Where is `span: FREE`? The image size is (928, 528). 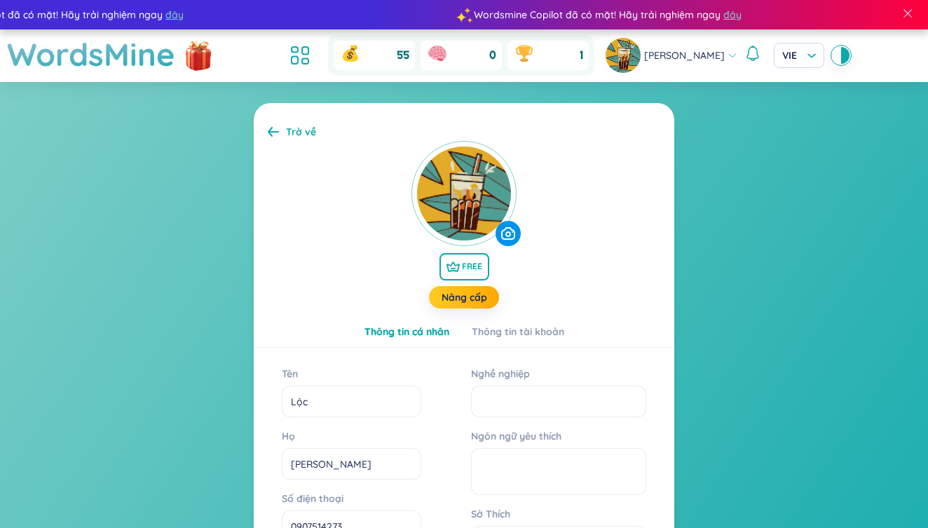
span: FREE is located at coordinates (464, 266).